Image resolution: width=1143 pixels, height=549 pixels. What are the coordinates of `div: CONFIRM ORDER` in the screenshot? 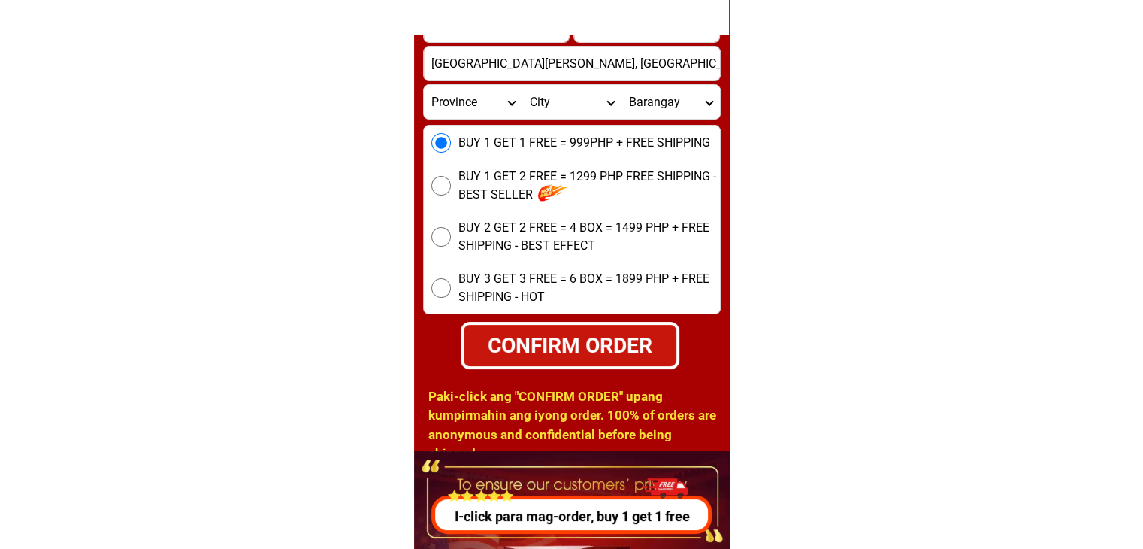 It's located at (570, 345).